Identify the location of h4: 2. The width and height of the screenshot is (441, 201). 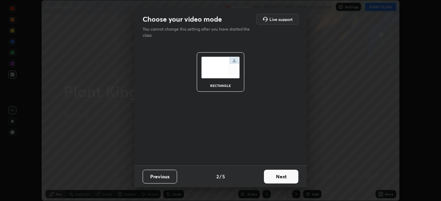
(217, 177).